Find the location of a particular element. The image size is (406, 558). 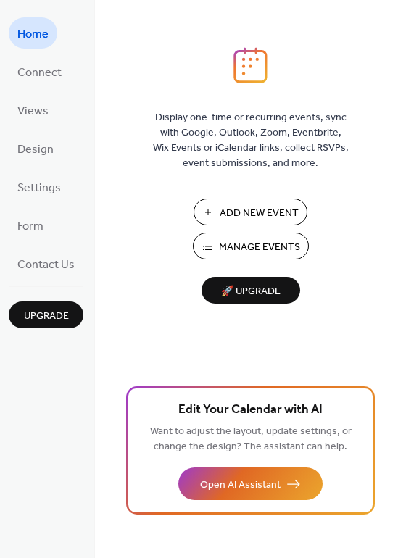

button: Add New Event is located at coordinates (250, 212).